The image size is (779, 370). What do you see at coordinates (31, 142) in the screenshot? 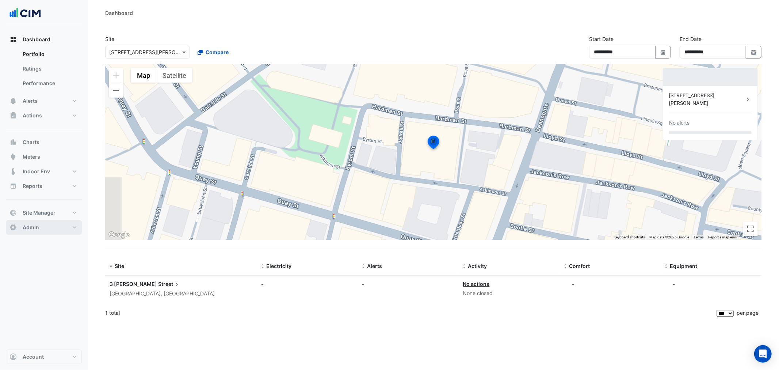
I see `span: Charts` at bounding box center [31, 142].